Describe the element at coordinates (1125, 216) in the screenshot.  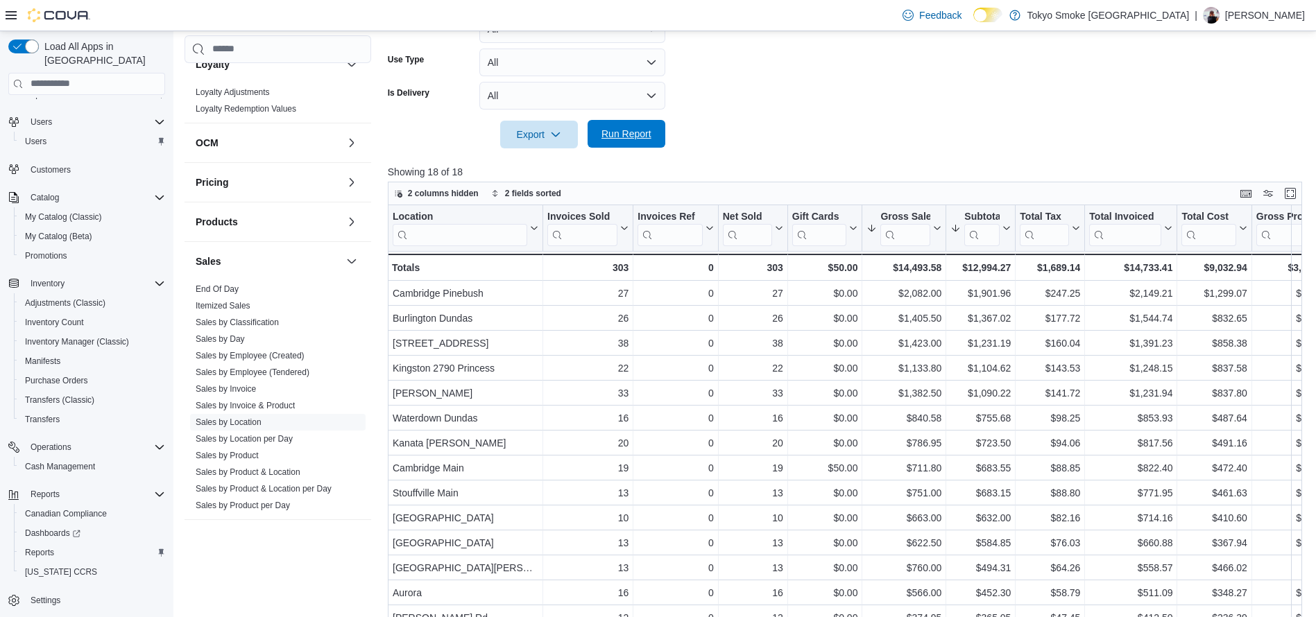
I see `div: Total Invoiced` at that location.